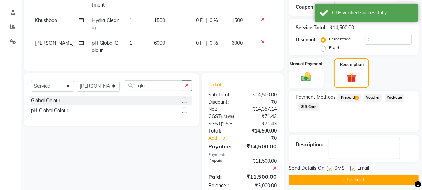 This screenshot has width=422, height=190. What do you see at coordinates (223, 94) in the screenshot?
I see `div: Sub Total:` at bounding box center [223, 94].